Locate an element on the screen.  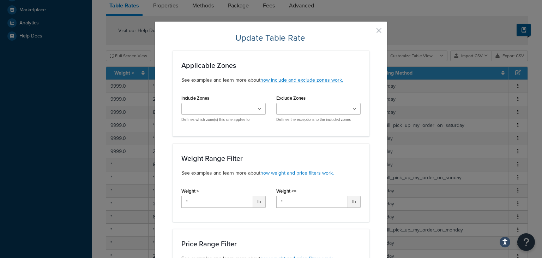
a: how include and exclude zones work. is located at coordinates (302, 80).